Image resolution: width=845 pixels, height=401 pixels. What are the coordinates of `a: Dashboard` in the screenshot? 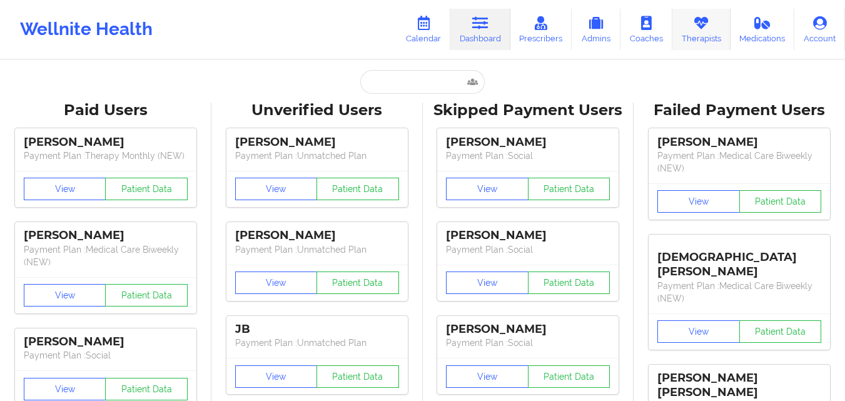 It's located at (480, 29).